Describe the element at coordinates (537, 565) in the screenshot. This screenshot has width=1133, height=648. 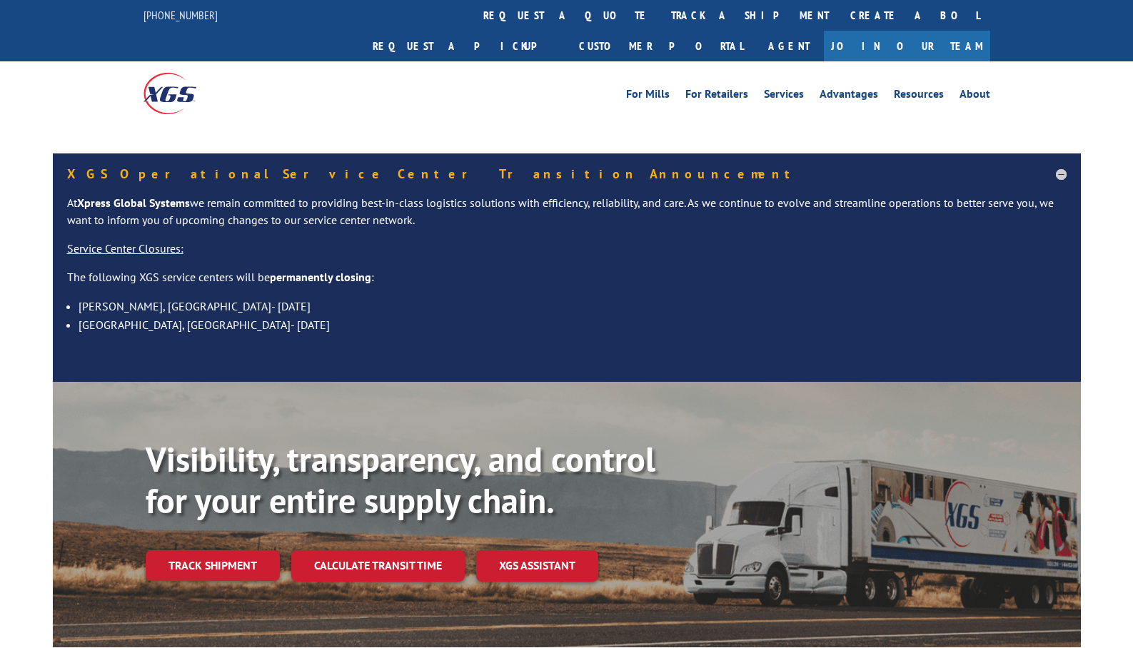
I see `a: XGS ASSISTANT` at that location.